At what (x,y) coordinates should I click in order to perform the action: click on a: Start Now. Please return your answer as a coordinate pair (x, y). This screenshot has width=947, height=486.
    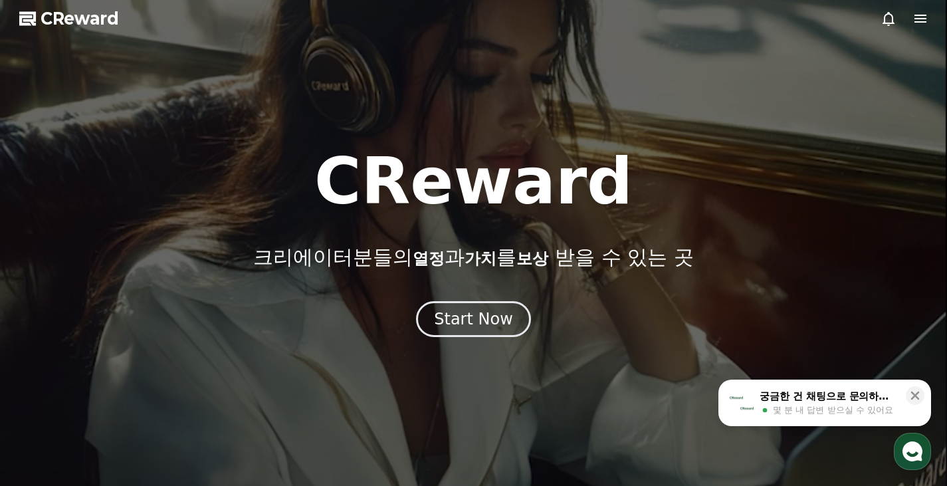
    Looking at the image, I should click on (473, 320).